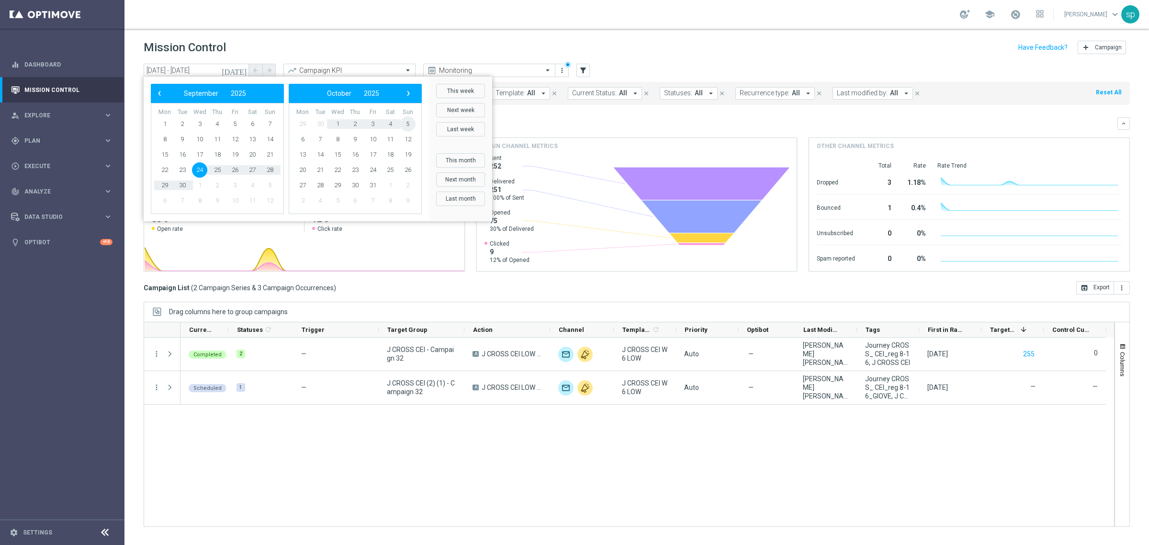 The width and height of the screenshot is (1149, 545). I want to click on span: 24, so click(373, 170).